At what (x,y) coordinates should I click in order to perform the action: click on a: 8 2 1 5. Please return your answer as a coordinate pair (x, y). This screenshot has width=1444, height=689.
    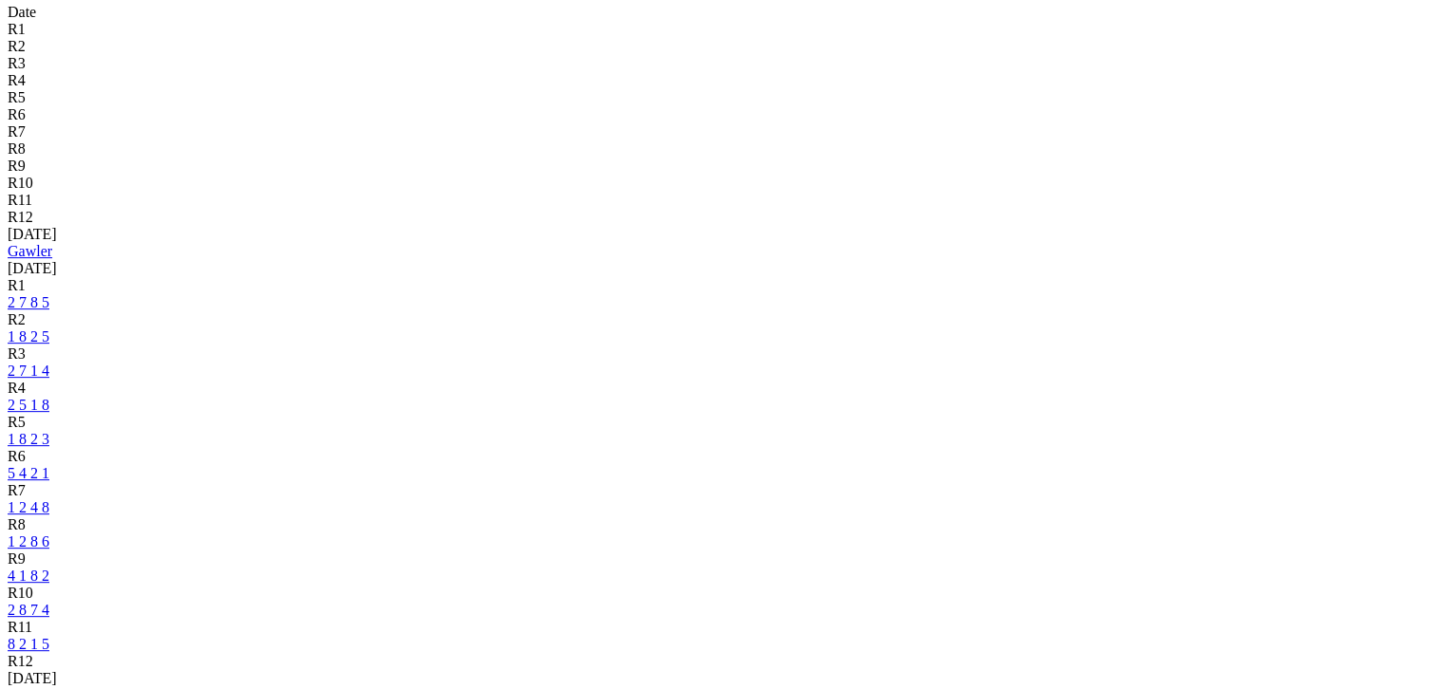
    Looking at the image, I should click on (28, 644).